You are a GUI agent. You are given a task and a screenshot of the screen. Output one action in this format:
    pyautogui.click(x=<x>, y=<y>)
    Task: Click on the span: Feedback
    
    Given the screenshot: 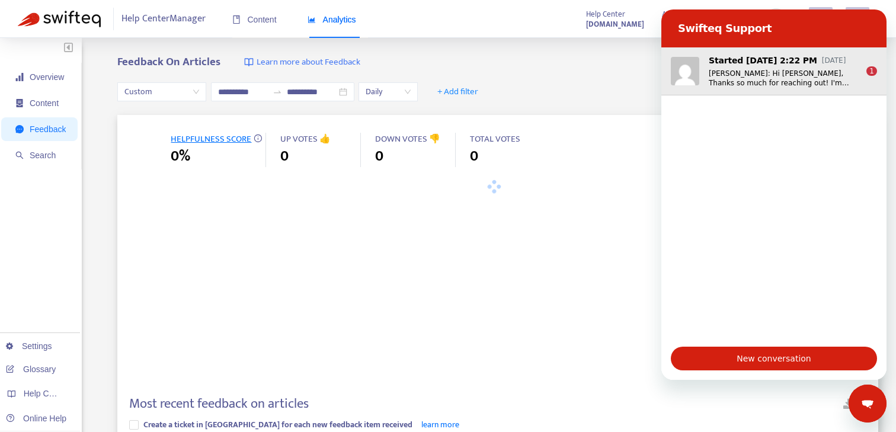 What is the action you would take?
    pyautogui.click(x=47, y=129)
    